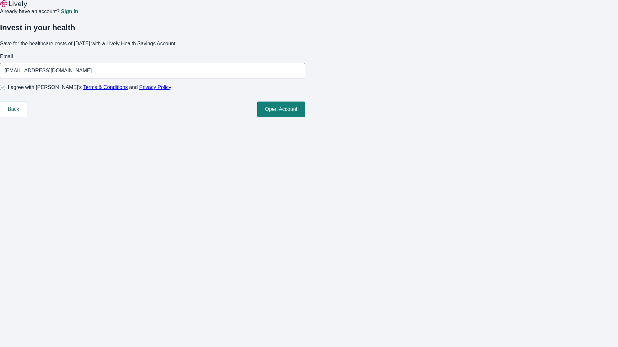  I want to click on a: Terms & Conditions, so click(105, 87).